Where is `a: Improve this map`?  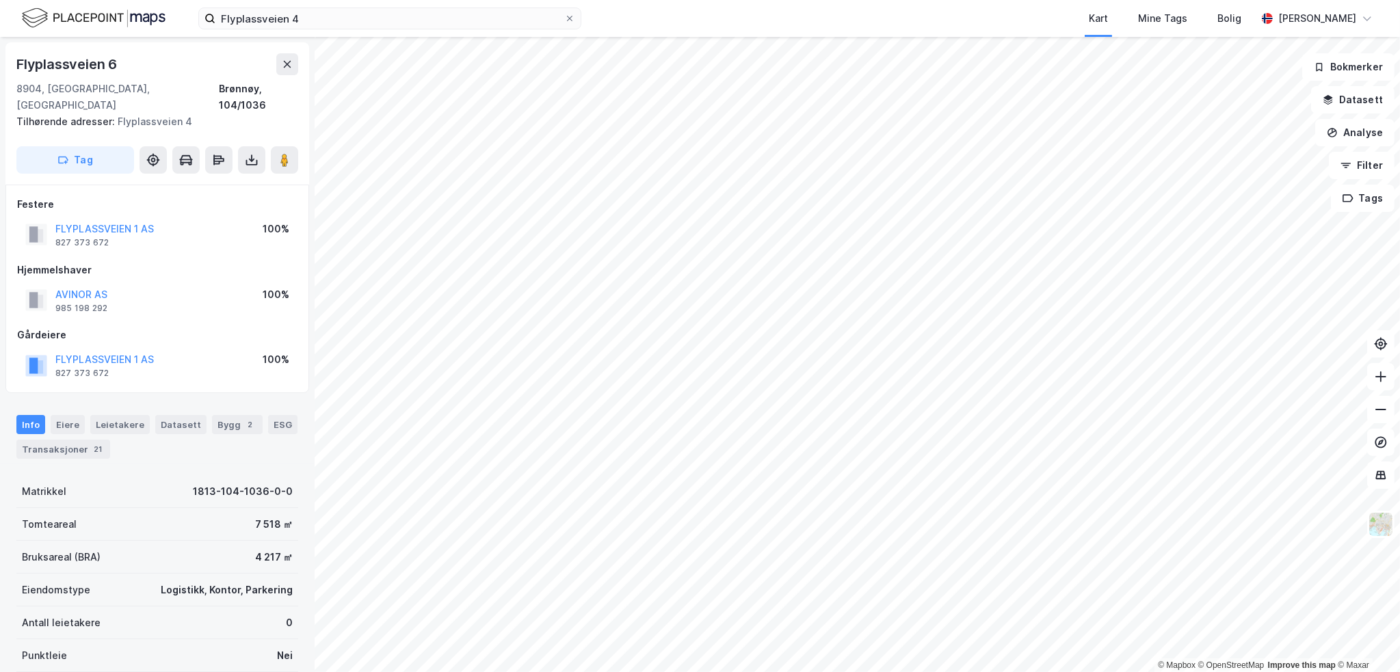 a: Improve this map is located at coordinates (1302, 666).